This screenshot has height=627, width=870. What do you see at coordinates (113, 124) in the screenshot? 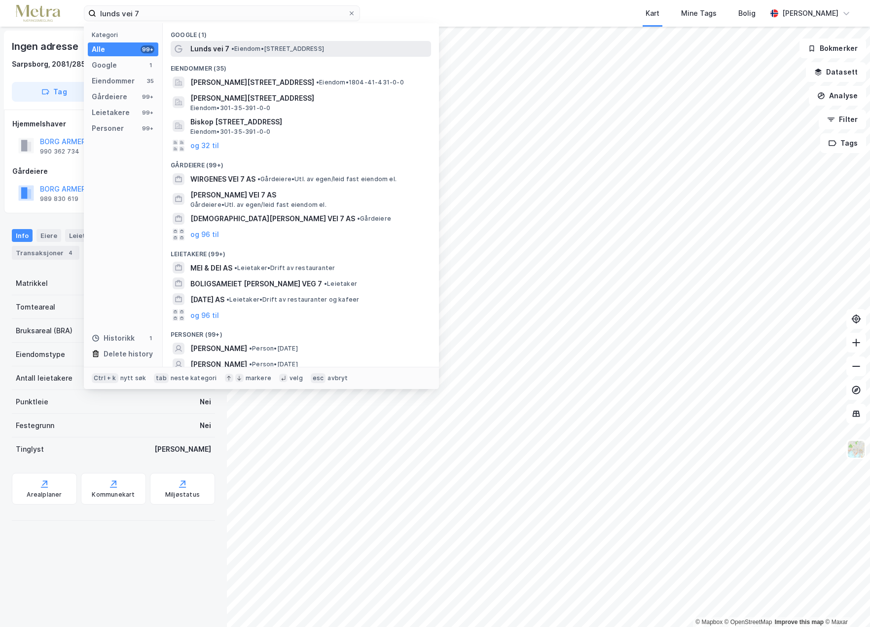
I see `div: Hjemmelshaver` at bounding box center [113, 124].